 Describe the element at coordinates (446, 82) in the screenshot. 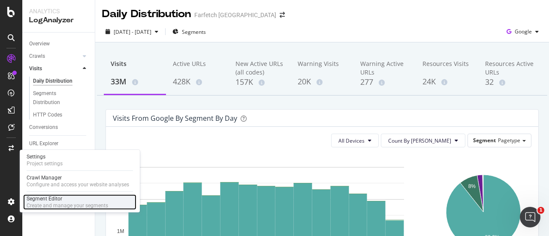

I see `div: 24K` at that location.